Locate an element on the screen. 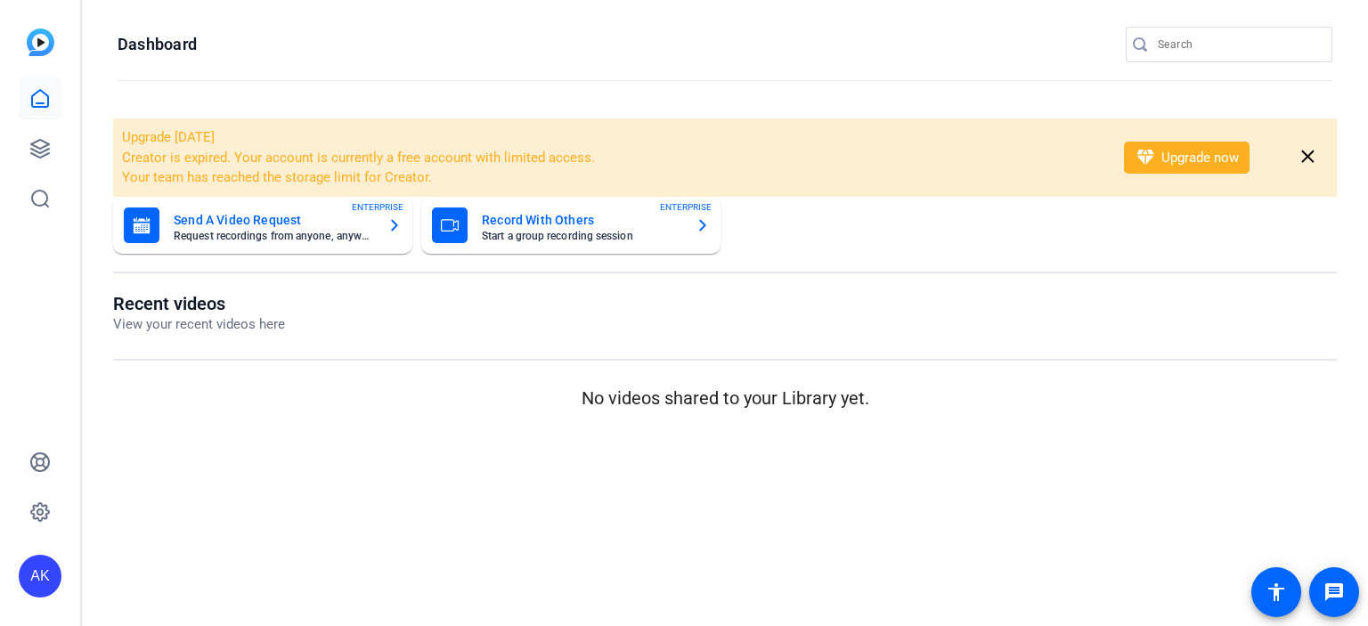 The image size is (1368, 626). mat-icon: accessibility is located at coordinates (1276, 592).